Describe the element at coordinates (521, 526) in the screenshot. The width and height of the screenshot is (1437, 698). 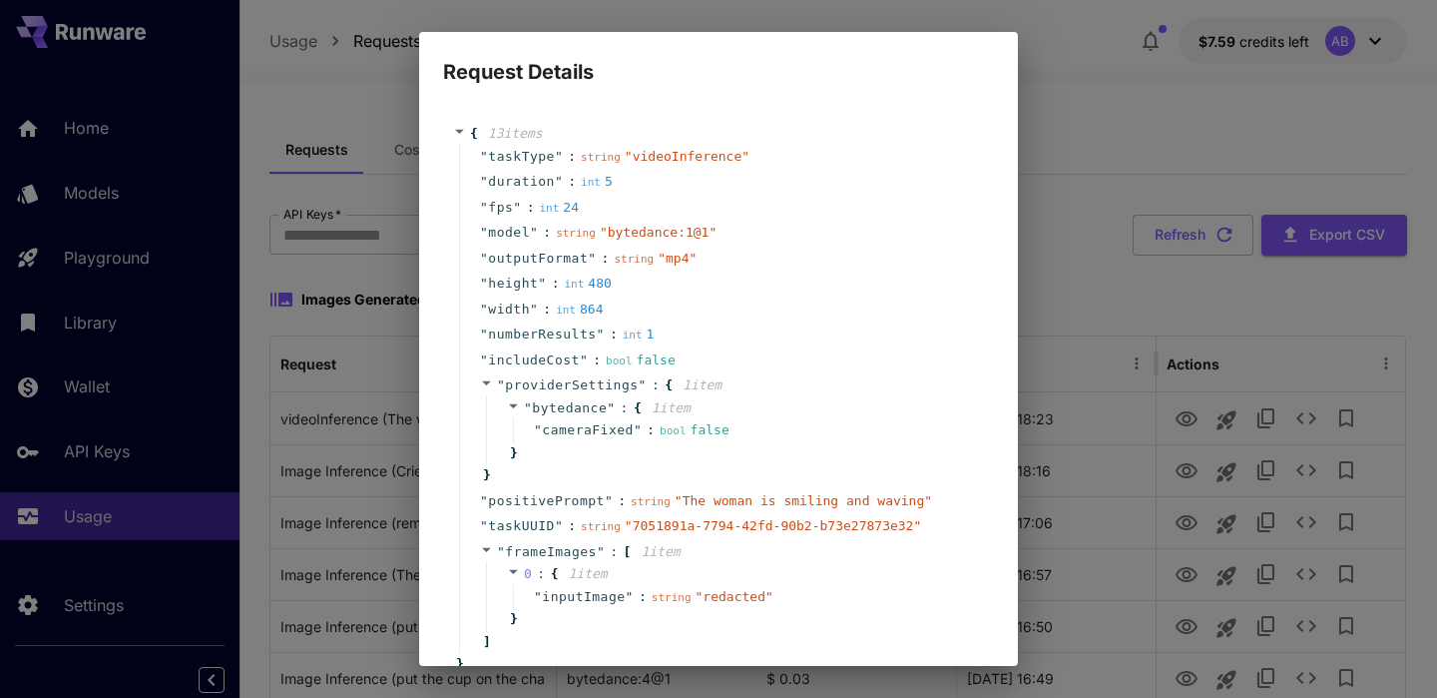
I see `span: taskUUID` at that location.